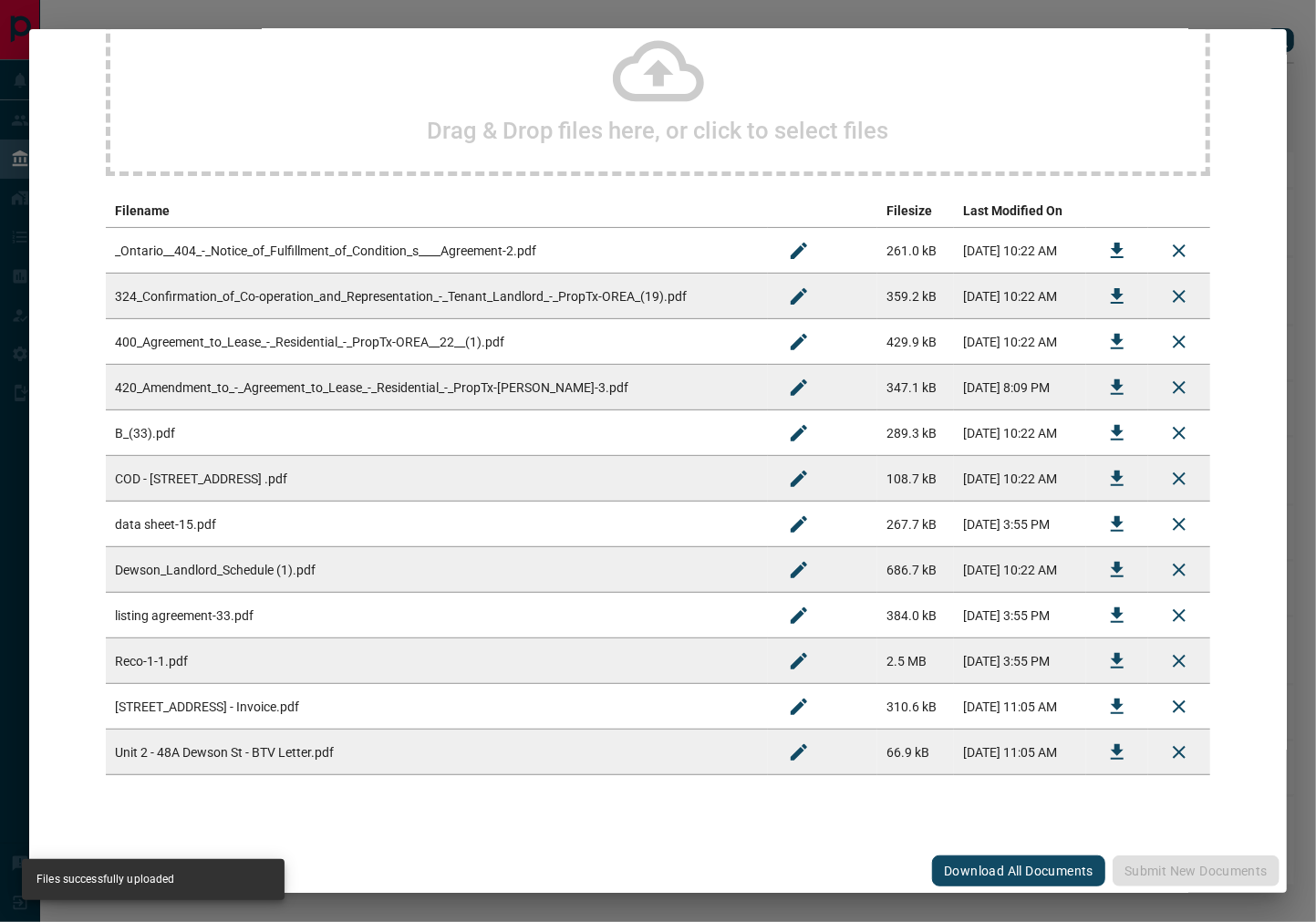 The width and height of the screenshot is (1316, 922). Describe the element at coordinates (915, 433) in the screenshot. I see `td: 289.3 kB` at that location.